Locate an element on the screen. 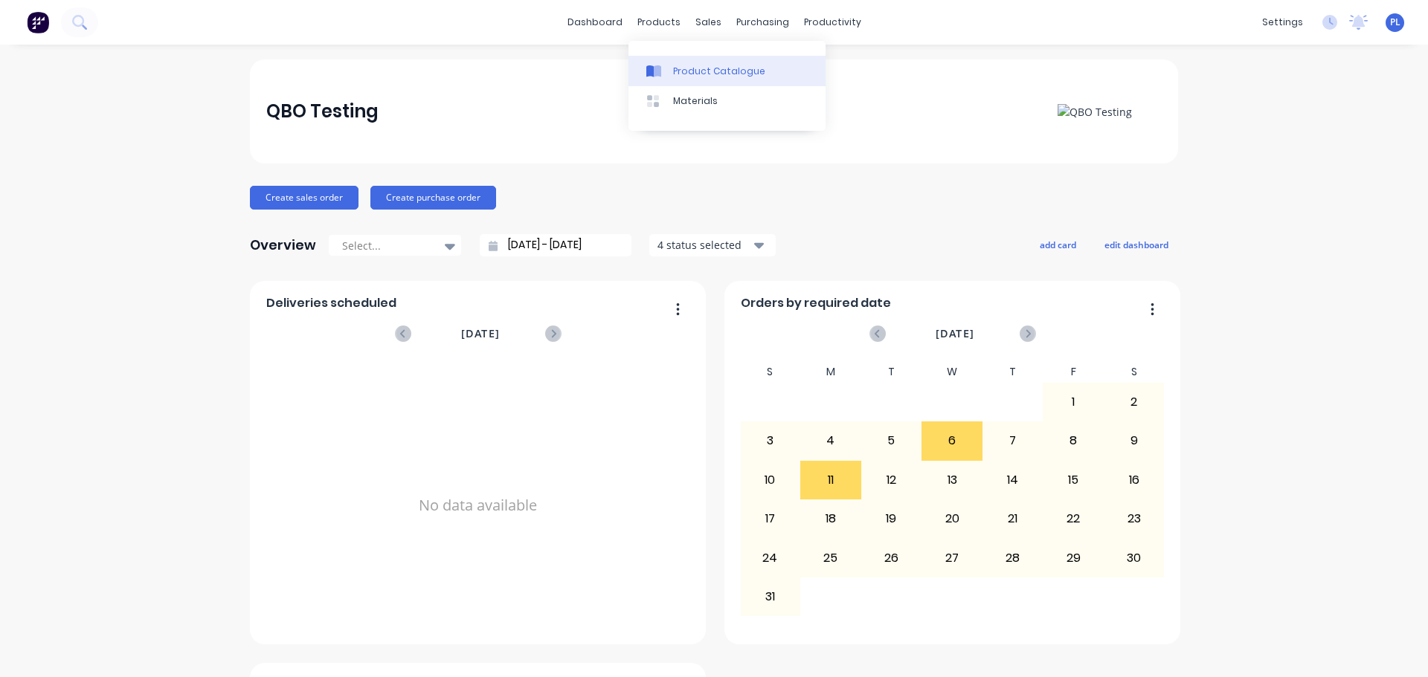  a: Materials is located at coordinates (726, 101).